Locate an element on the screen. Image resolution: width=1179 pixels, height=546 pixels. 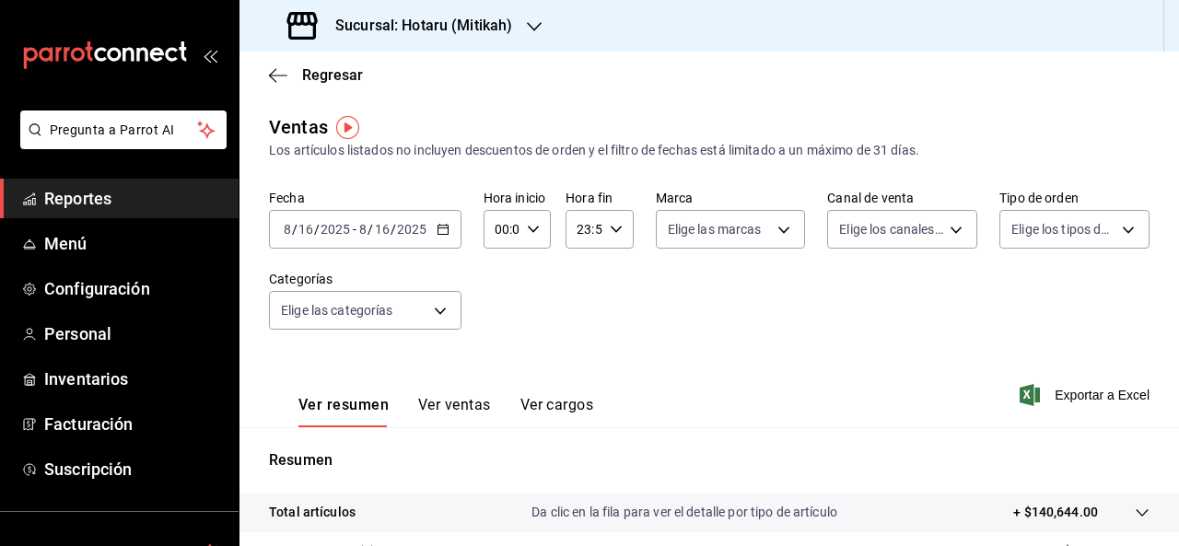
div: Ventas is located at coordinates (299, 127).